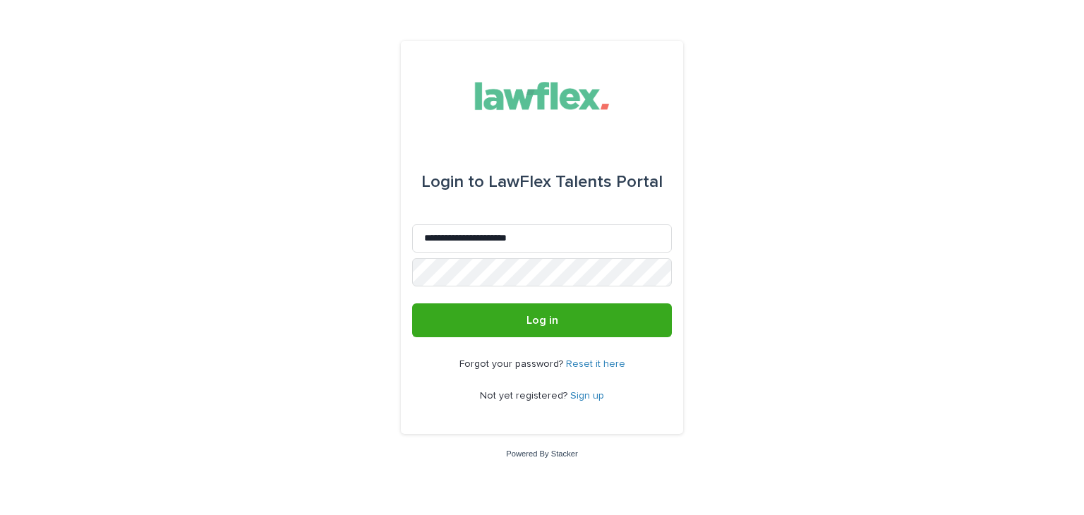 Image resolution: width=1084 pixels, height=515 pixels. What do you see at coordinates (542, 320) in the screenshot?
I see `button: Log in` at bounding box center [542, 320].